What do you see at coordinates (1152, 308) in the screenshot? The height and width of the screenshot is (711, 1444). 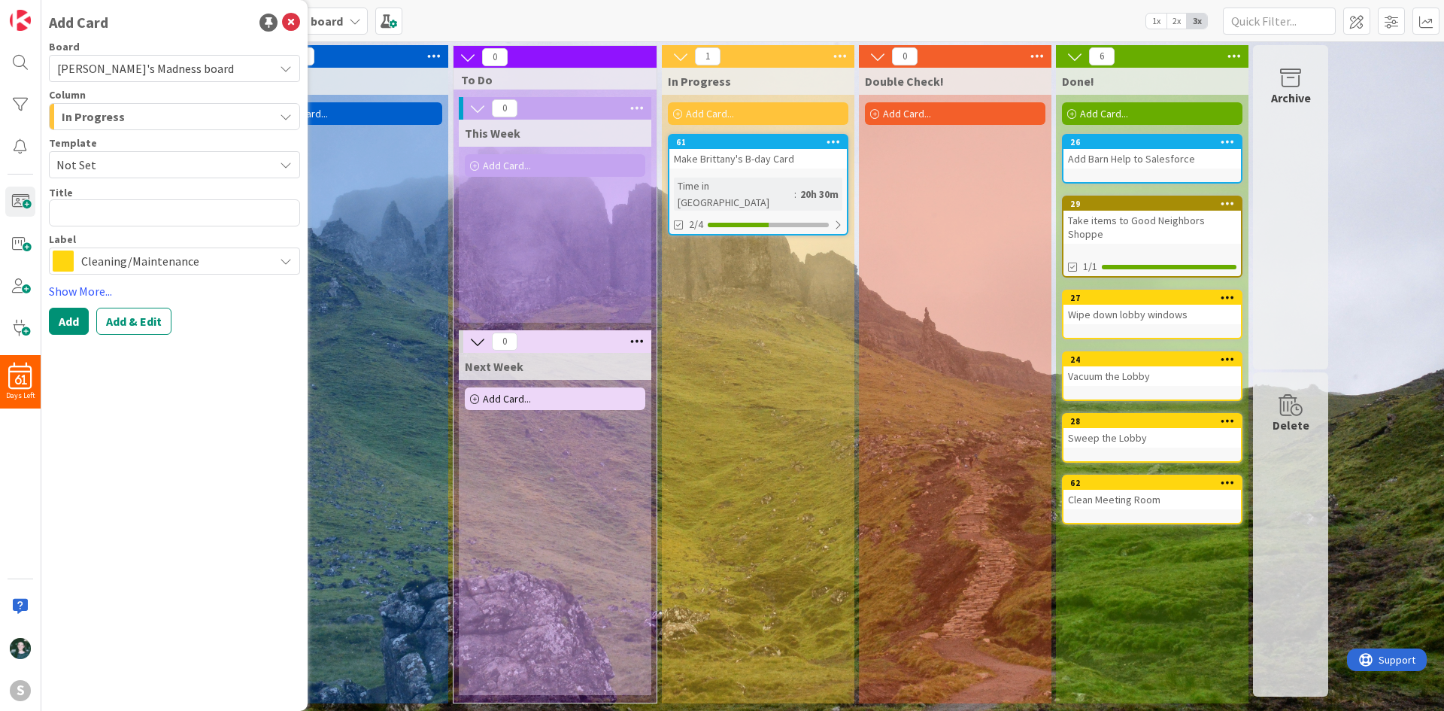 I see `div: 27Wipe down lobby windows` at bounding box center [1152, 308].